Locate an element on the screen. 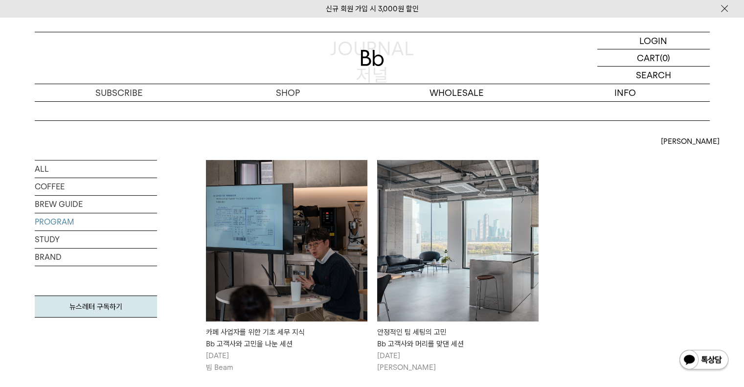 This screenshot has width=744, height=387. p: SUBSCRIBE is located at coordinates (119, 92).